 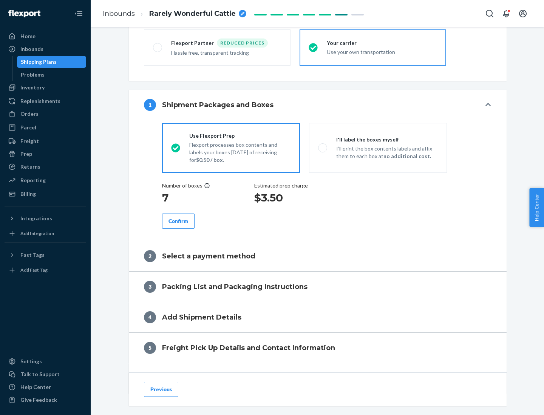 I want to click on button: 3Packing List and Packaging Instructions, so click(x=318, y=287).